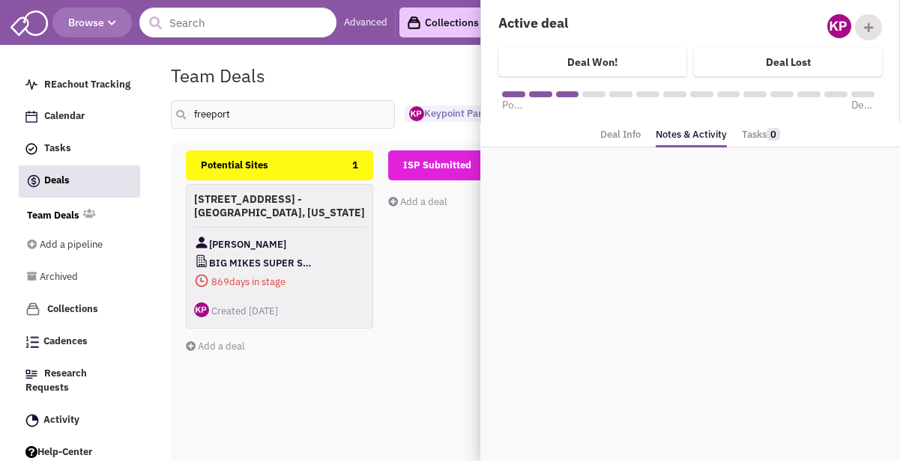 This screenshot has width=900, height=461. I want to click on a: Team Deals, so click(53, 216).